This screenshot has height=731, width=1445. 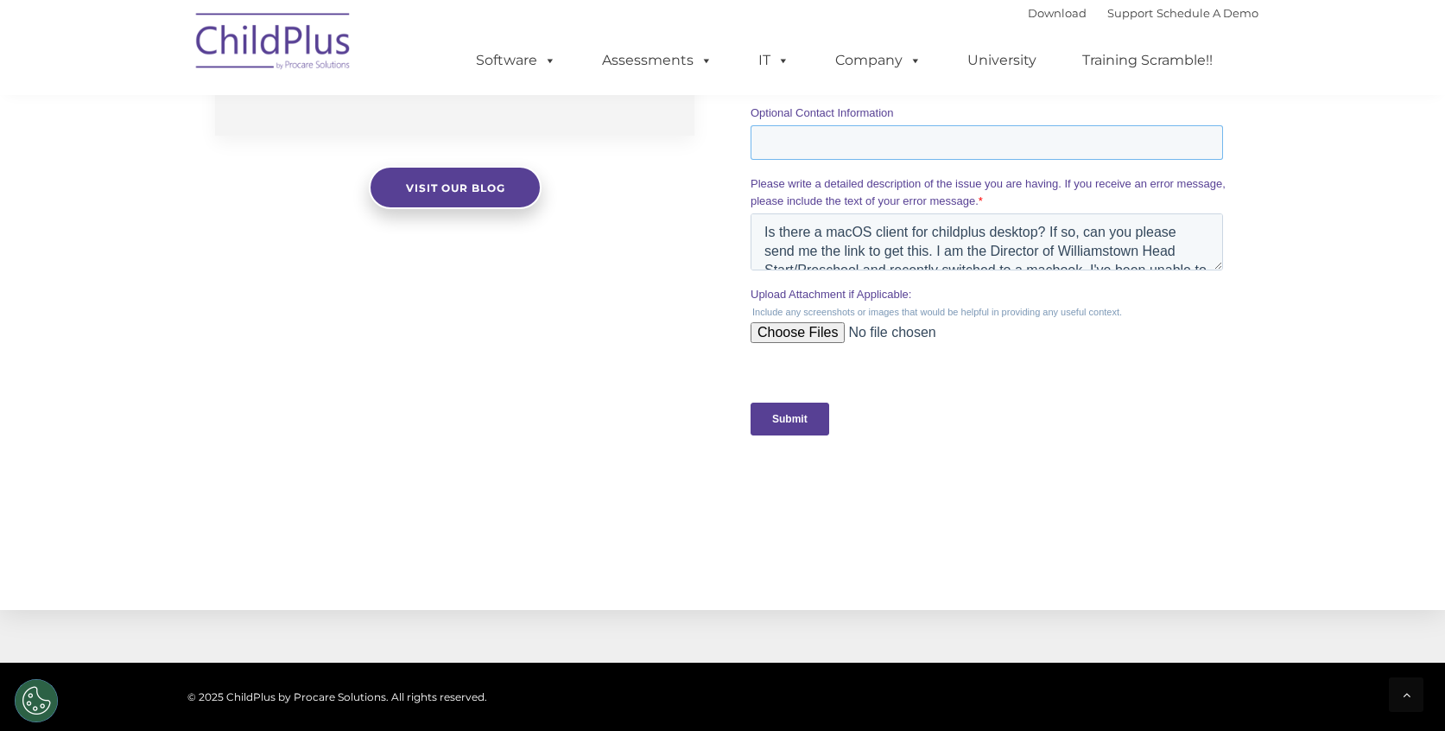 I want to click on a: Visit our blog, so click(x=455, y=187).